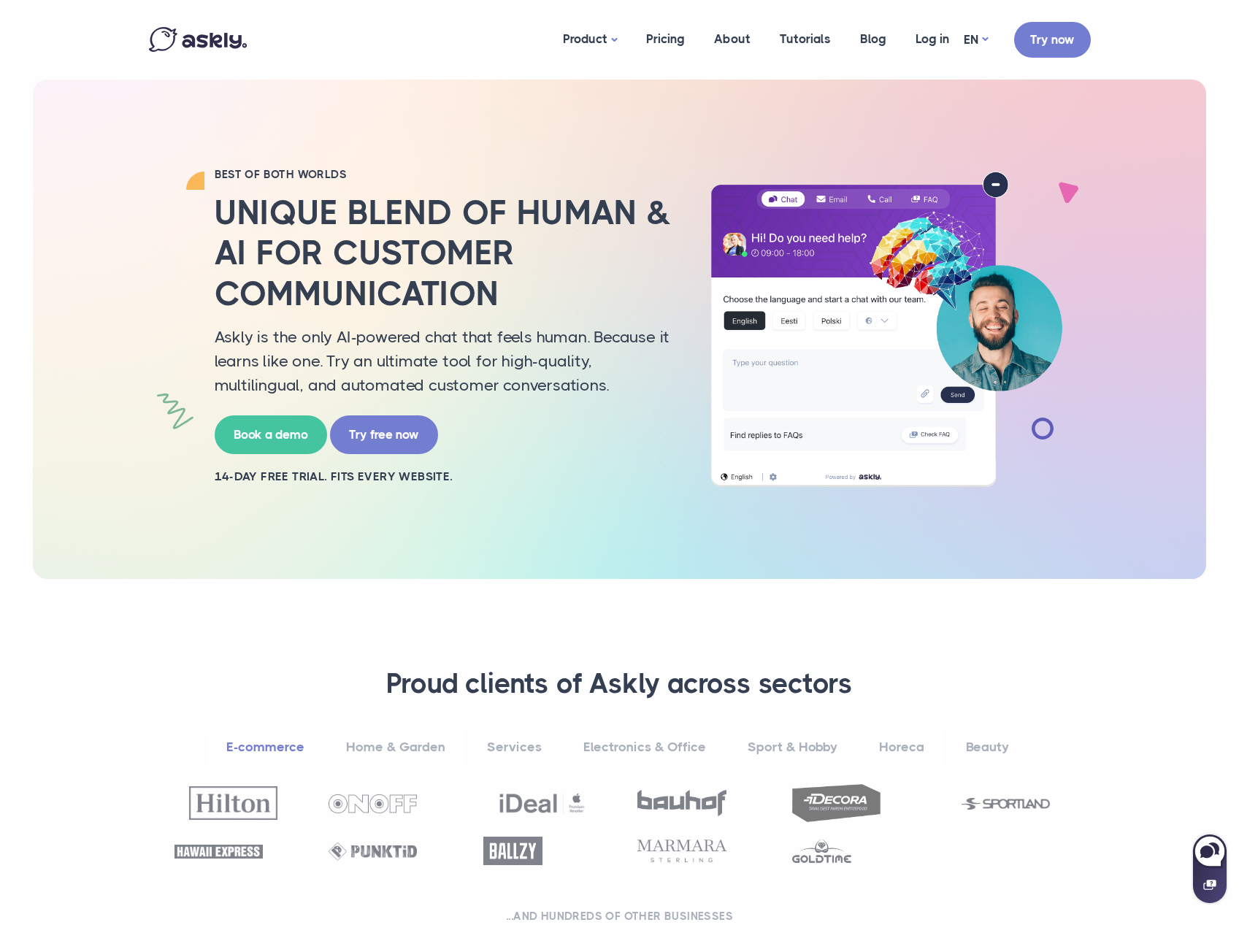 The height and width of the screenshot is (952, 1239). Describe the element at coordinates (445, 253) in the screenshot. I see `h2: Unique blend of human & AI for customer communication` at that location.